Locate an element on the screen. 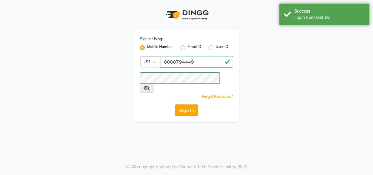  label: User ID is located at coordinates (222, 48).